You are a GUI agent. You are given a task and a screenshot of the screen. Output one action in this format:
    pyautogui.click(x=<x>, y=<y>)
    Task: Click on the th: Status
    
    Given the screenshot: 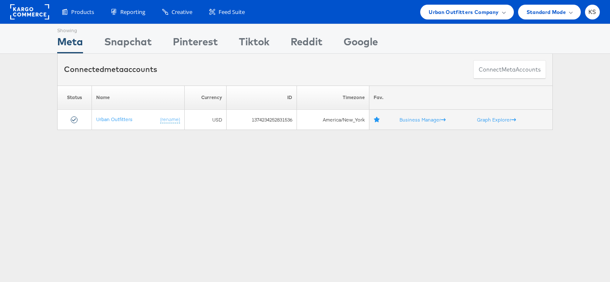 What is the action you would take?
    pyautogui.click(x=75, y=97)
    